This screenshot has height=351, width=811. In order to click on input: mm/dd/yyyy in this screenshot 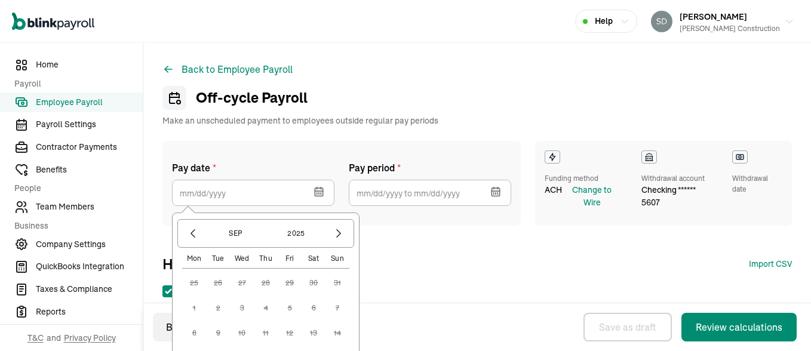, I will do `click(253, 193)`.